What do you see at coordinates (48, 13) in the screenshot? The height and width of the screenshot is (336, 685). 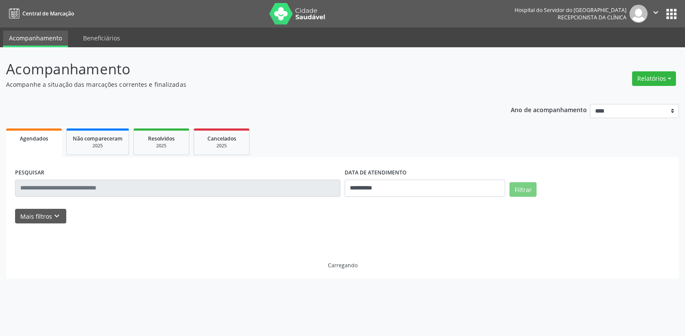 I see `span: Central de Marcação` at bounding box center [48, 13].